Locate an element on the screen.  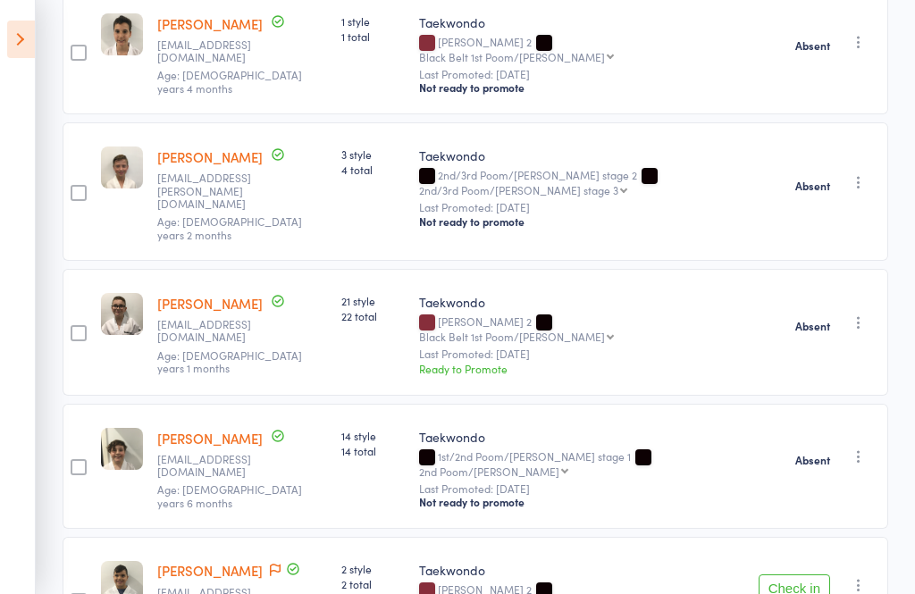
span: 14 style is located at coordinates (373, 435).